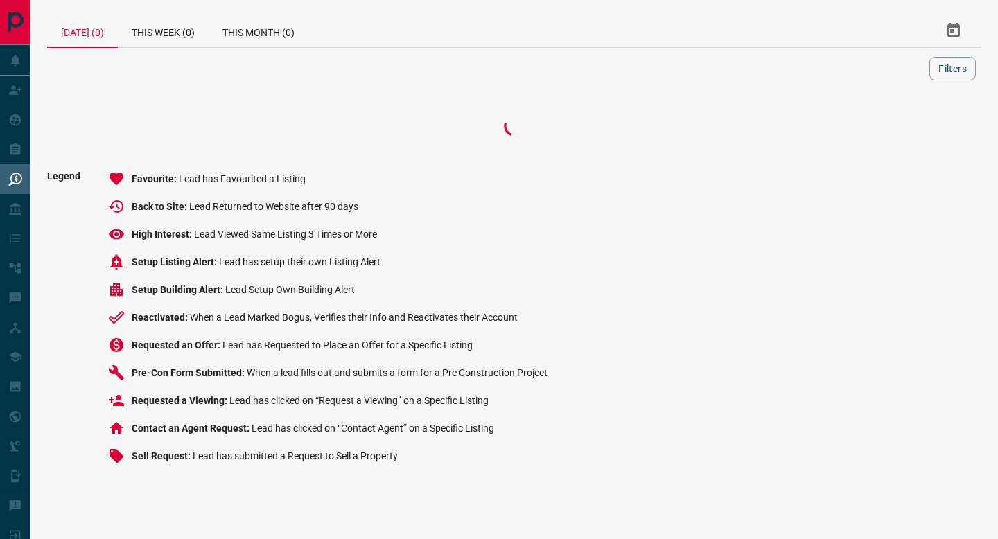 This screenshot has height=539, width=998. Describe the element at coordinates (514, 126) in the screenshot. I see `div: Loading` at that location.